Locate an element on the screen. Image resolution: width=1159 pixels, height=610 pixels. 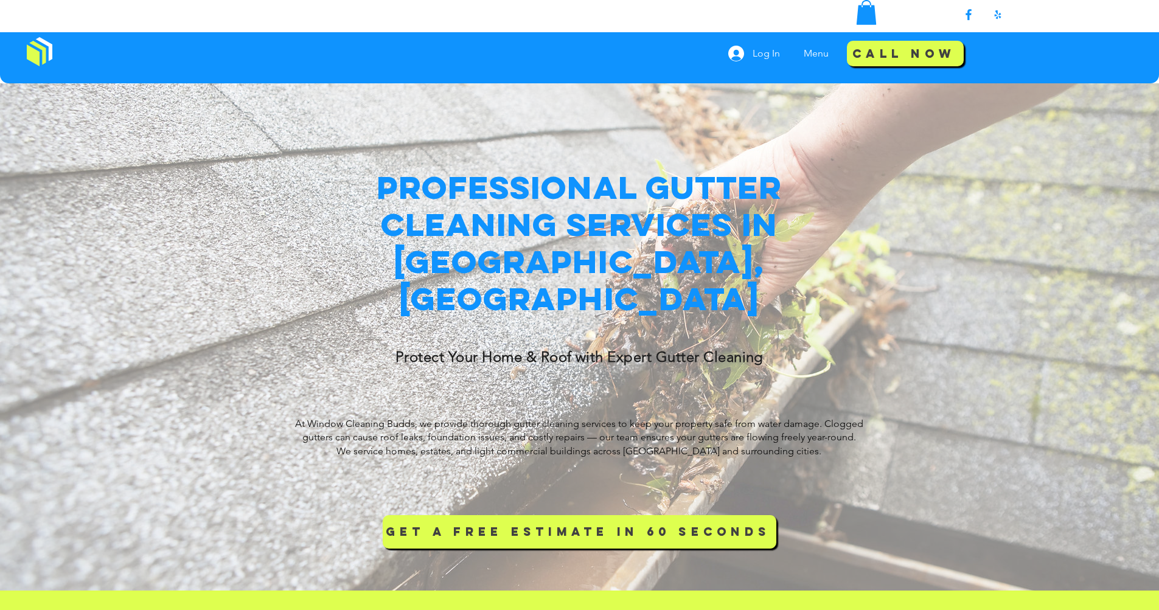
img: Yelp! is located at coordinates (998, 15).